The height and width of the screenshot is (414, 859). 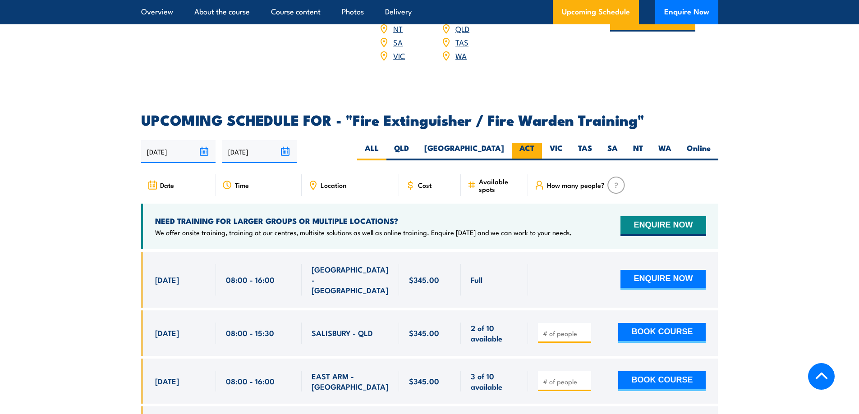 I want to click on p: We offer onsite training, training at our centres, multisite solutions as well as online training..., so click(x=363, y=233).